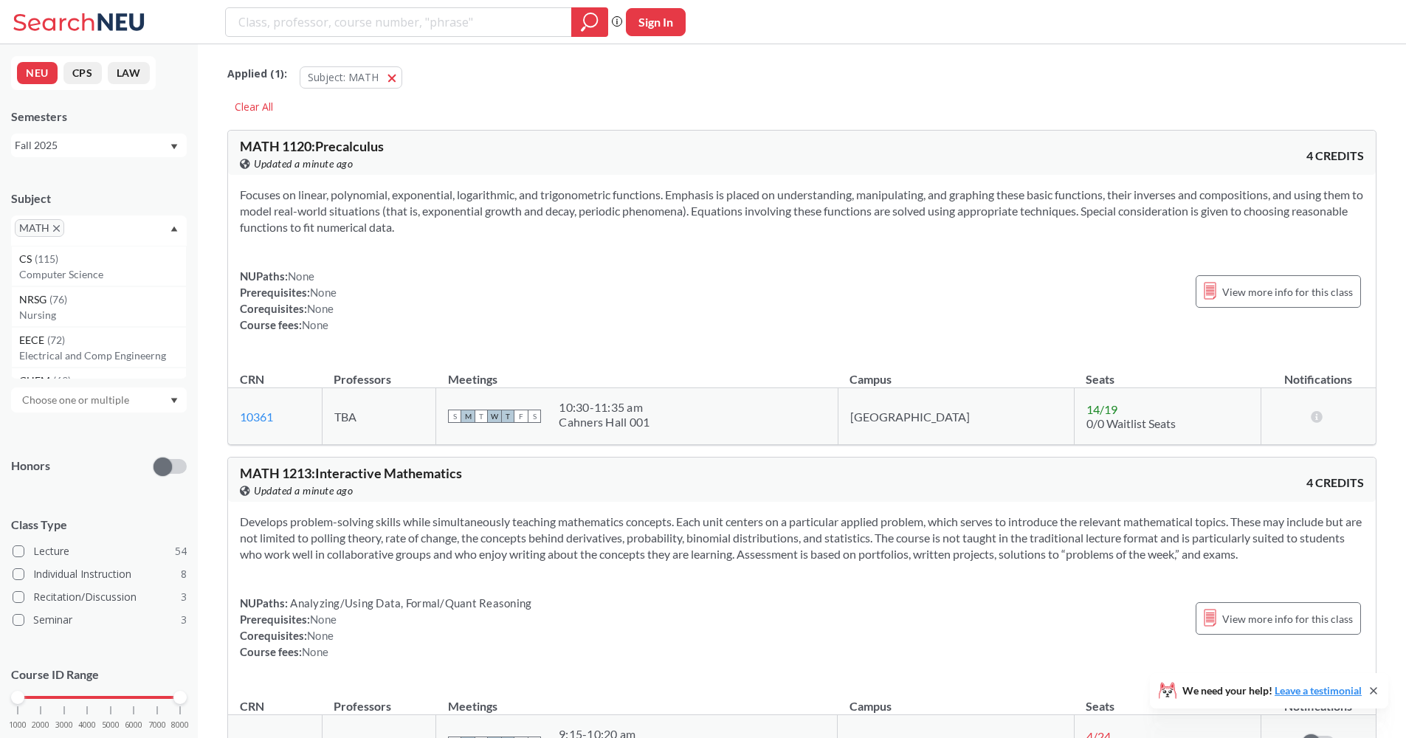 This screenshot has height=738, width=1406. What do you see at coordinates (91, 145) in the screenshot?
I see `div: Fall 2025` at bounding box center [91, 145].